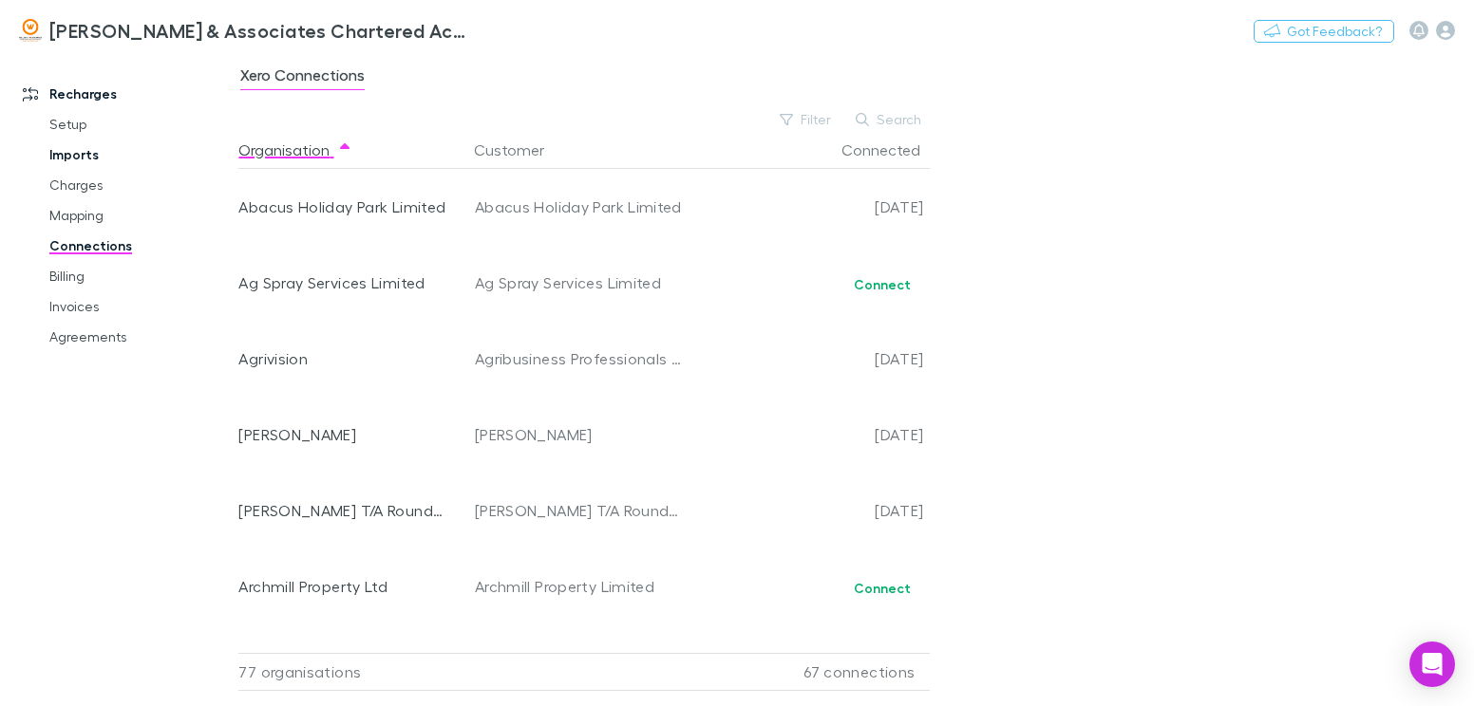 This screenshot has height=706, width=1474. What do you see at coordinates (140, 155) in the screenshot?
I see `a: Imports` at bounding box center [140, 155].